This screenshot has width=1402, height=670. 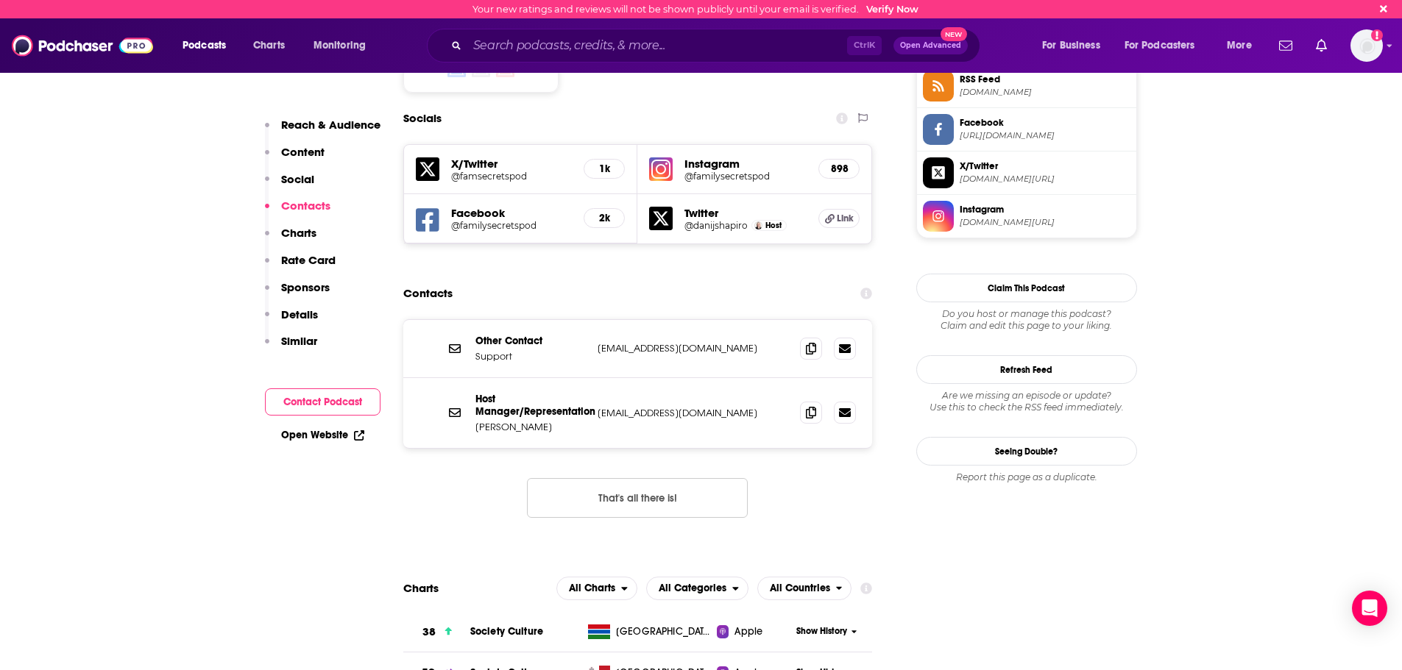 What do you see at coordinates (297, 179) in the screenshot?
I see `p: Social` at bounding box center [297, 179].